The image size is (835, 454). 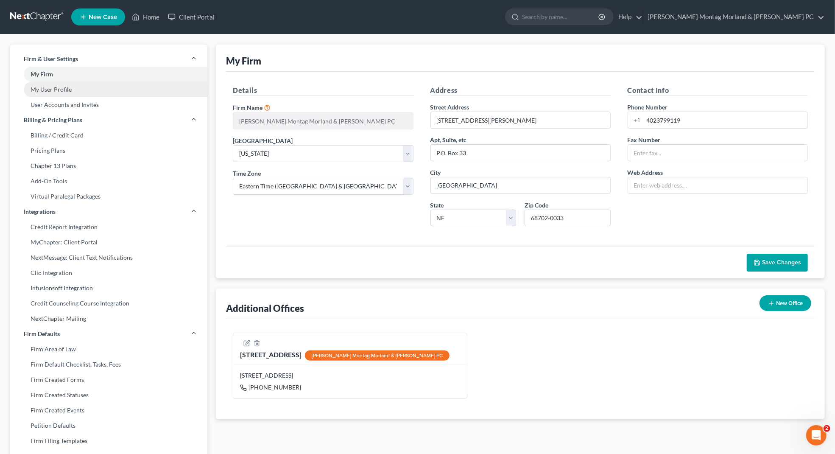 I want to click on a: Chapter 13 Plans, so click(x=109, y=166).